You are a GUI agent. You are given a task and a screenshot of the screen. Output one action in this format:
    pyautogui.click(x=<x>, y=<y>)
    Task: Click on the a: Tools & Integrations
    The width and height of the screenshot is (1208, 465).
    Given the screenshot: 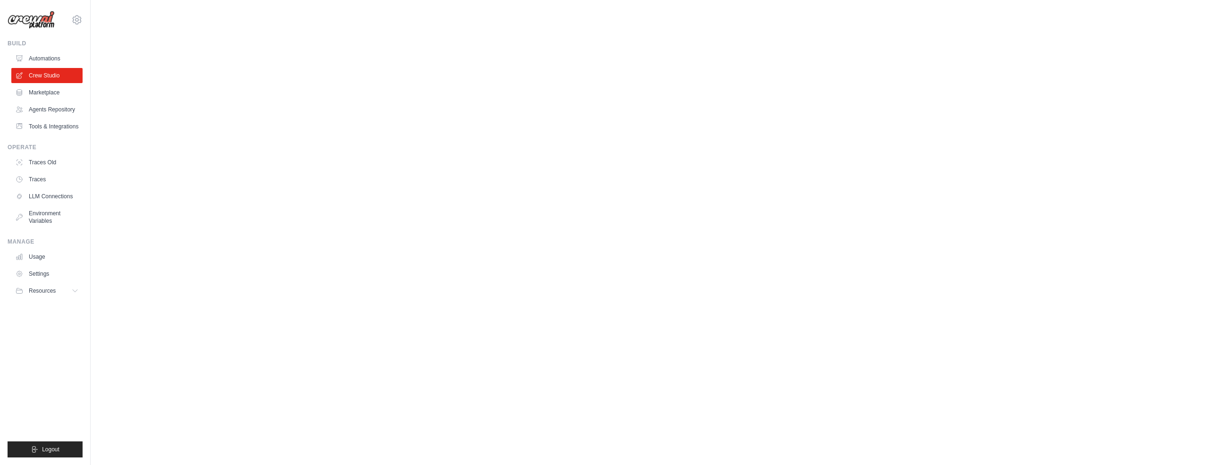 What is the action you would take?
    pyautogui.click(x=47, y=126)
    